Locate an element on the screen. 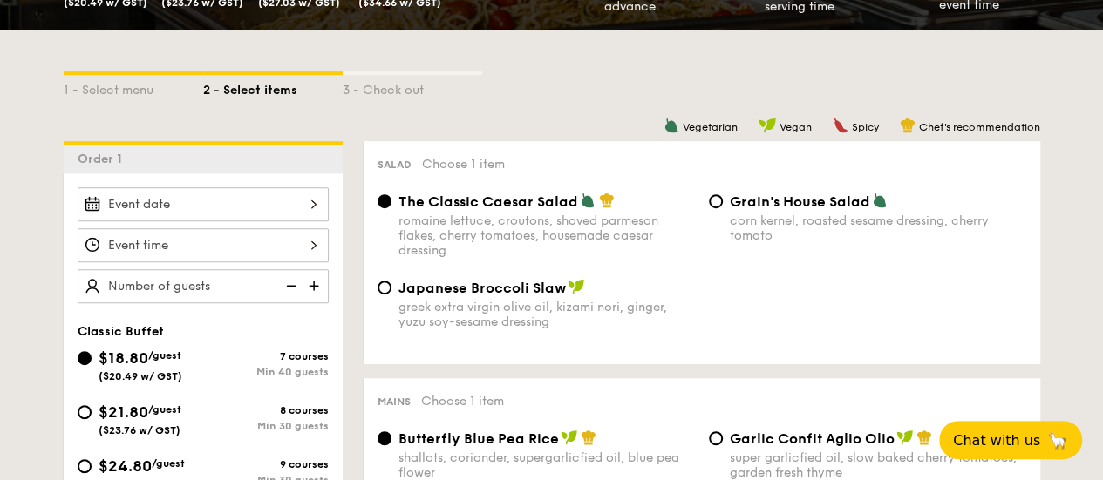  button: Chat with us🦙 is located at coordinates (1011, 440).